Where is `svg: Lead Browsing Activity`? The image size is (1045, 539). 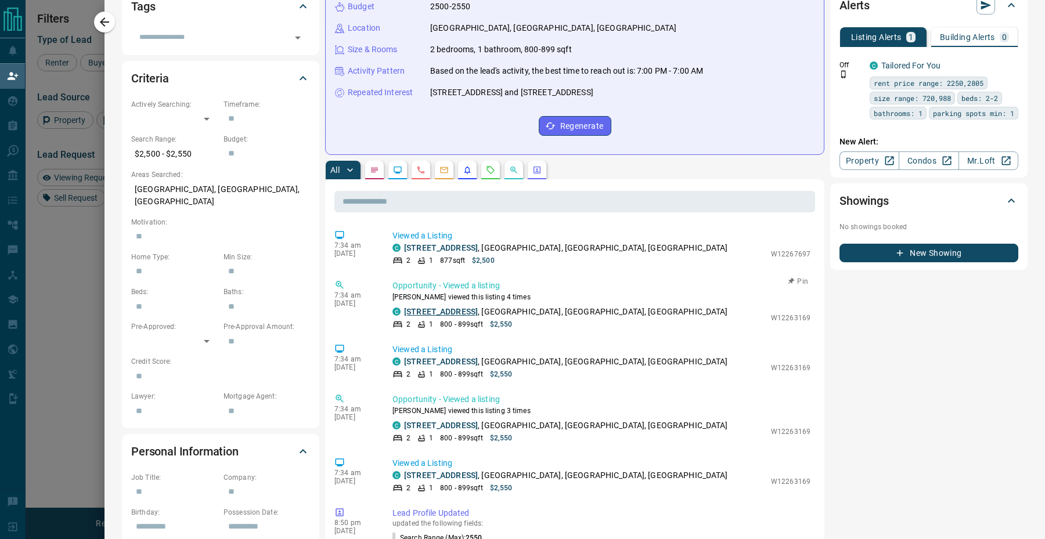 svg: Lead Browsing Activity is located at coordinates (398, 170).